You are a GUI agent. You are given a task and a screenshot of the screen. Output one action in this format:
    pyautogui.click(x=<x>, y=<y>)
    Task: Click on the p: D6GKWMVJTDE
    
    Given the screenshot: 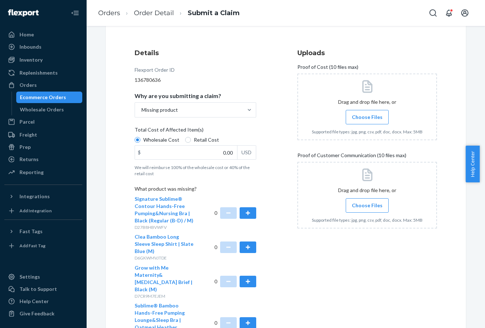 What is the action you would take?
    pyautogui.click(x=165, y=258)
    